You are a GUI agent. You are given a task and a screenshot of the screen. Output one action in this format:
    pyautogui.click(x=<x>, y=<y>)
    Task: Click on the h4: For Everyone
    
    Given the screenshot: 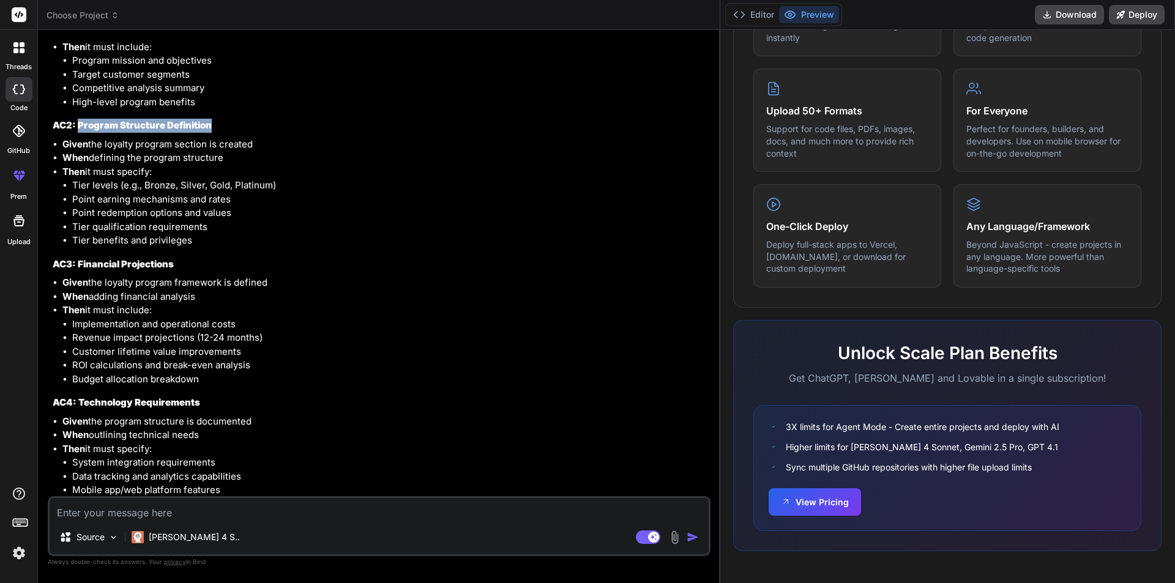 What is the action you would take?
    pyautogui.click(x=1047, y=111)
    